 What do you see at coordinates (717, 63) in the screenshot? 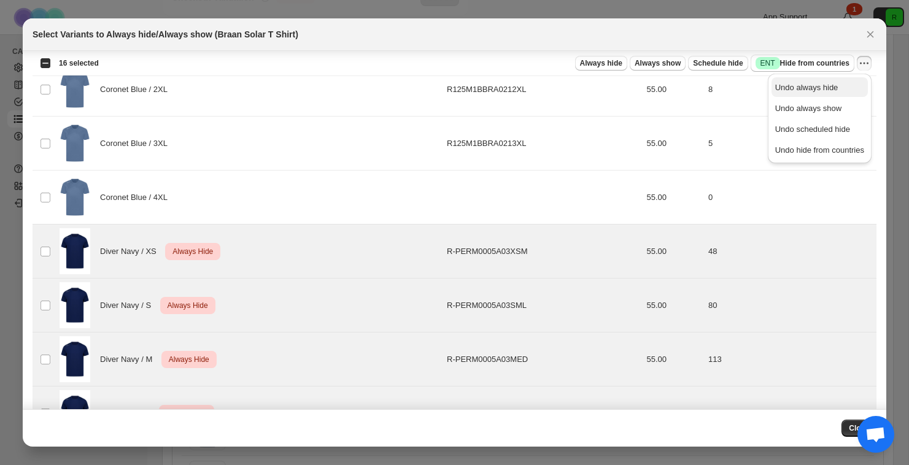
I see `span: Schedule hide` at bounding box center [717, 63].